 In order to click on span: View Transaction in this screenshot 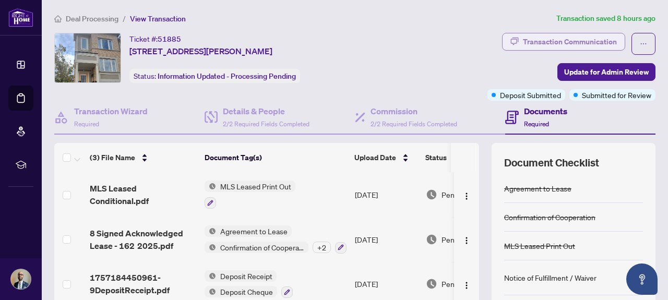, I will do `click(158, 19)`.